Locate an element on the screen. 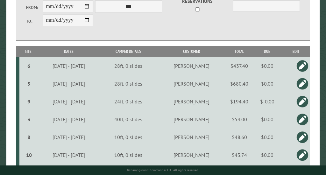 This screenshot has height=175, width=326. td: $194.40 is located at coordinates (240, 102).